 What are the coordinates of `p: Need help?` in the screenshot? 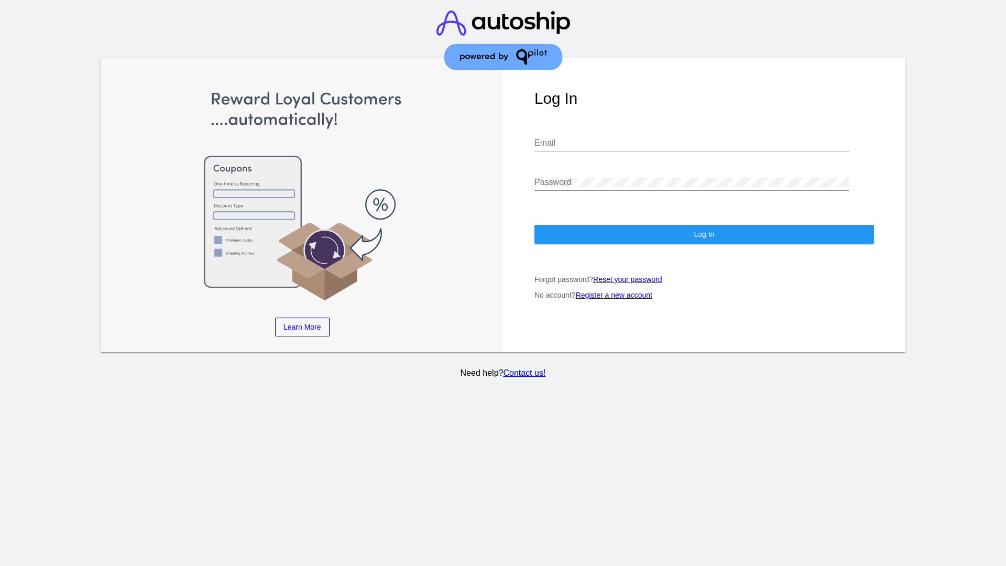 It's located at (503, 373).